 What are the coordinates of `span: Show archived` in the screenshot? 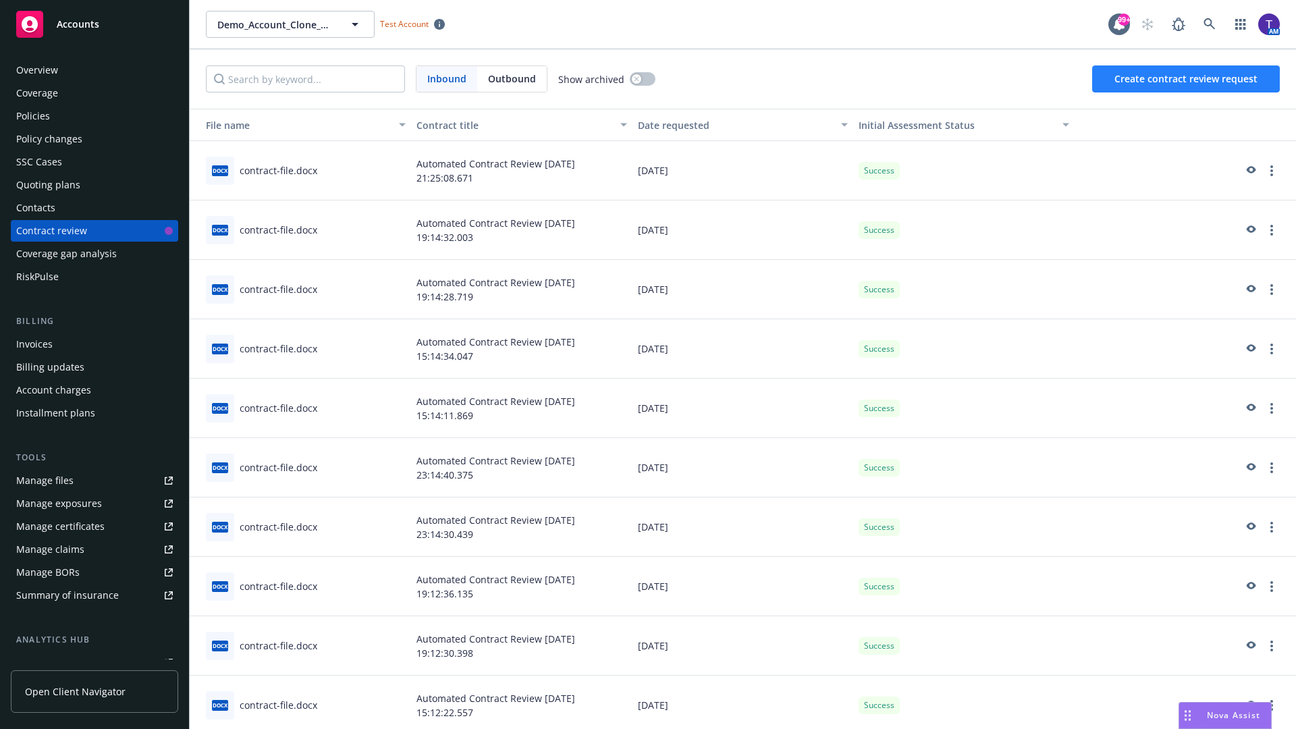 It's located at (591, 79).